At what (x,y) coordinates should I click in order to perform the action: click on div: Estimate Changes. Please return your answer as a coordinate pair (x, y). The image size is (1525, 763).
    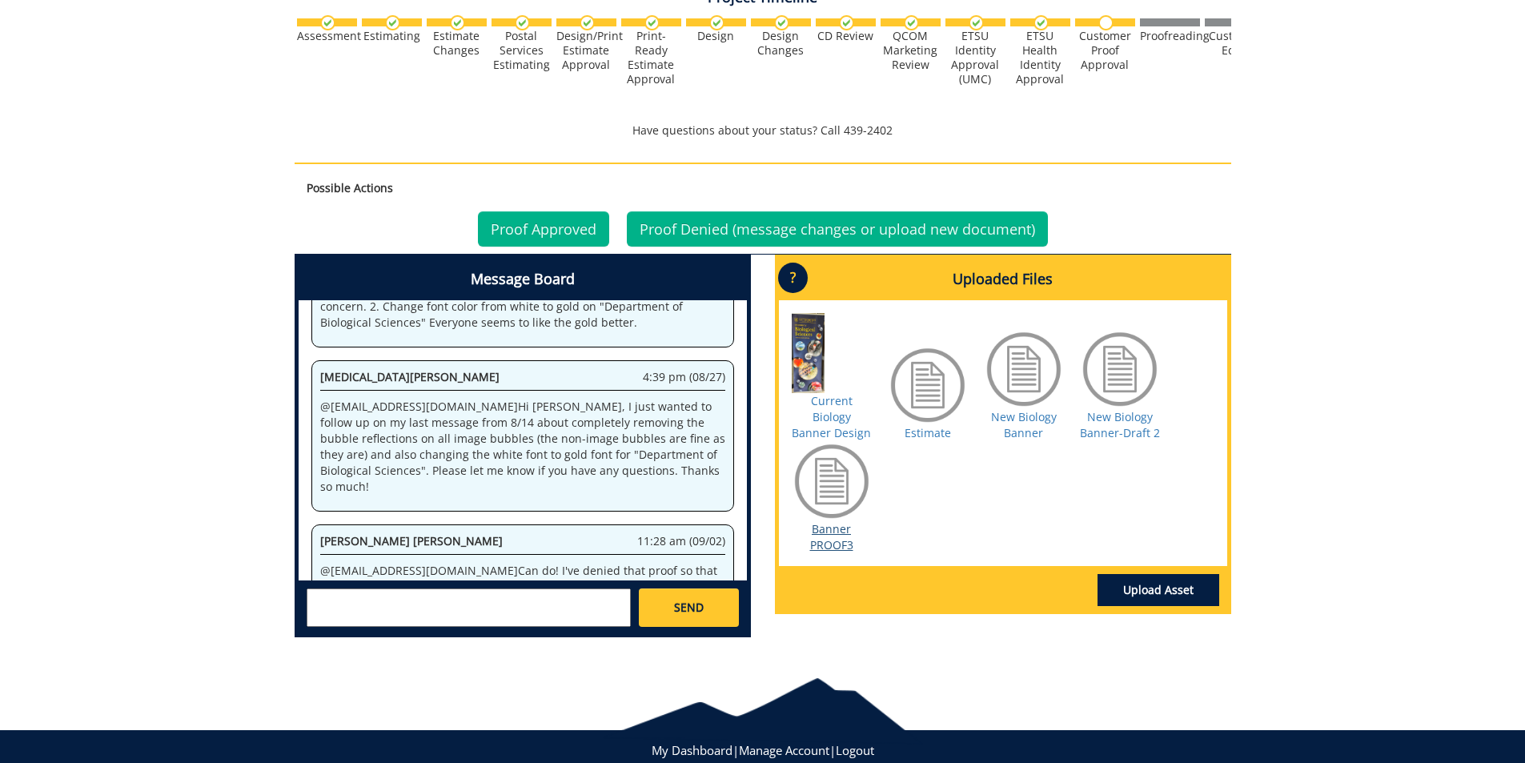
    Looking at the image, I should click on (456, 43).